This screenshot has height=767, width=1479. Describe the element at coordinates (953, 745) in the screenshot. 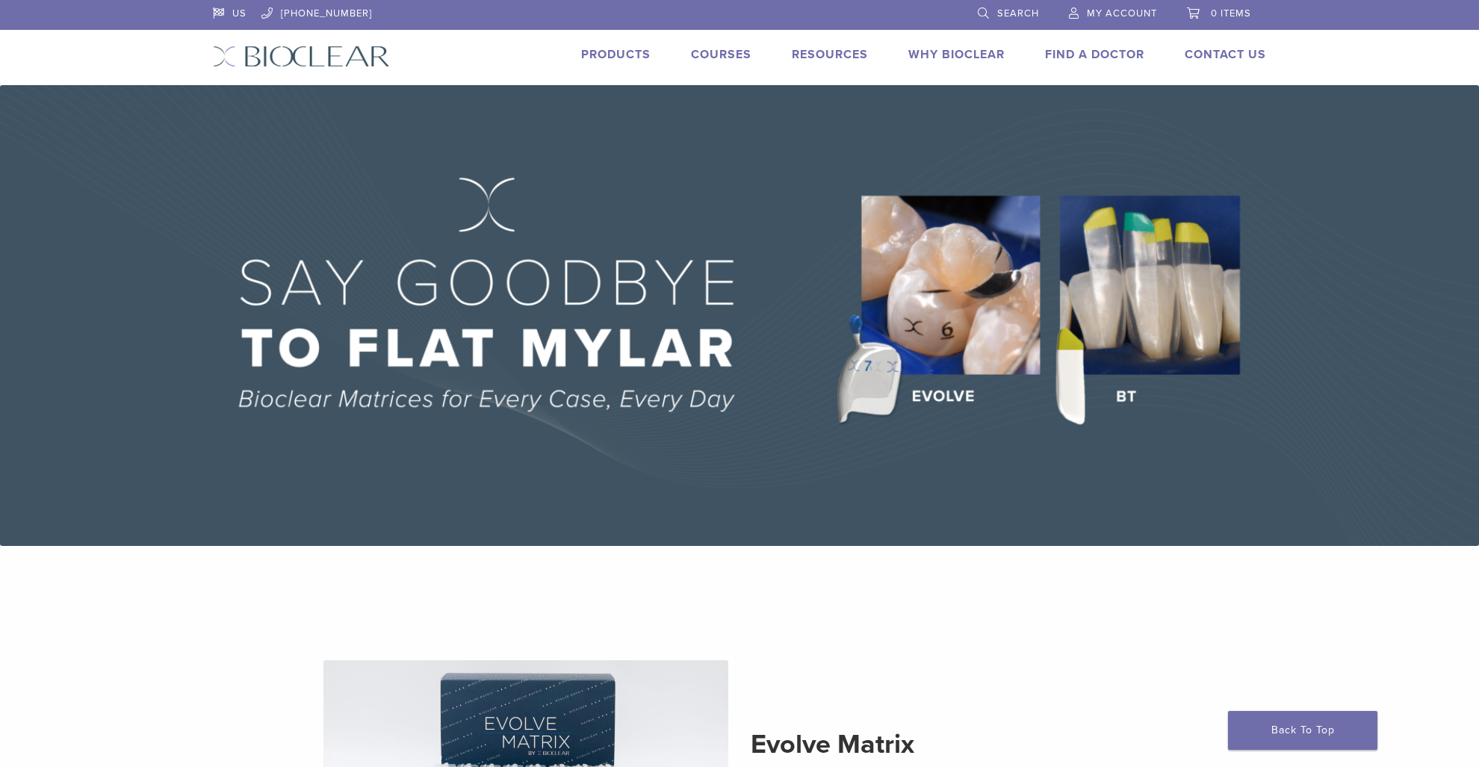

I see `h2: Evolve Matrix` at that location.